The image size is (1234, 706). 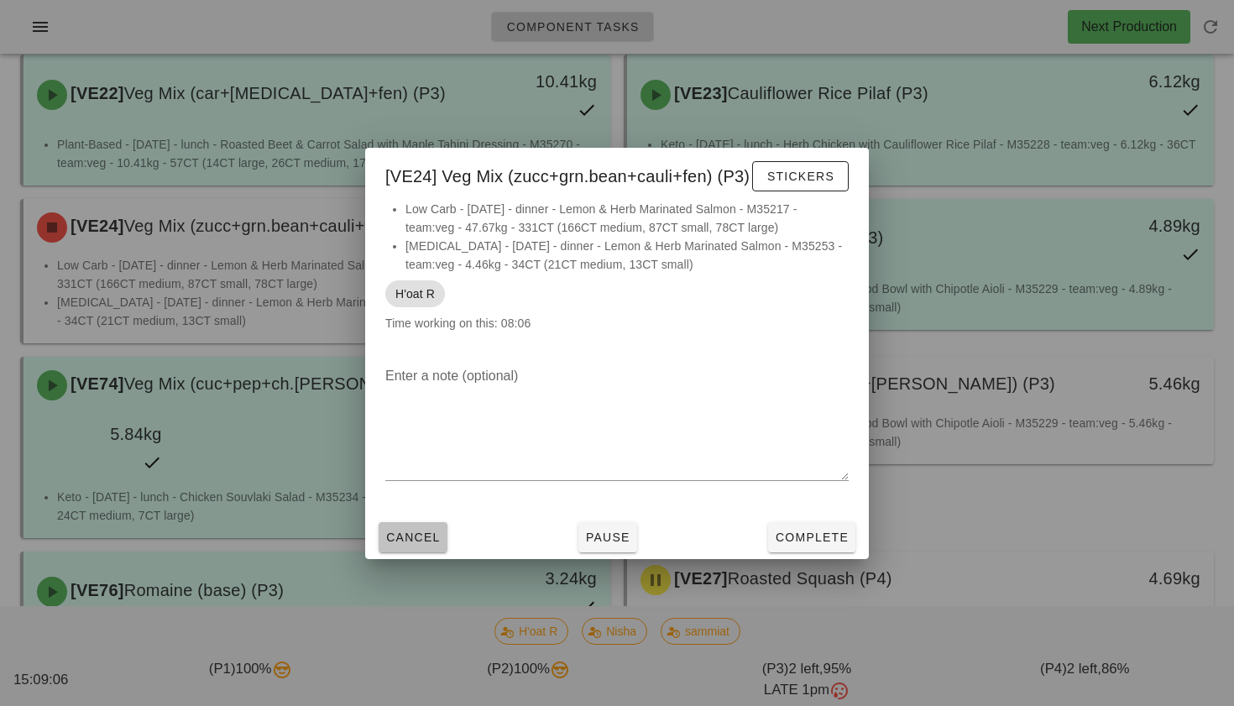 I want to click on span: H'oat R, so click(x=415, y=294).